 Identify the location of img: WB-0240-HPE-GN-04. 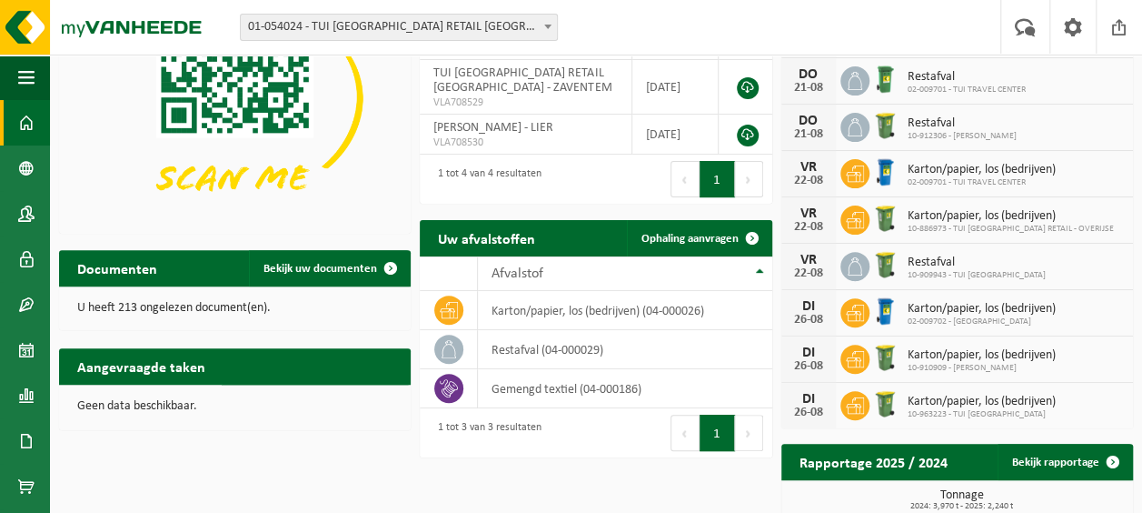
(885, 79).